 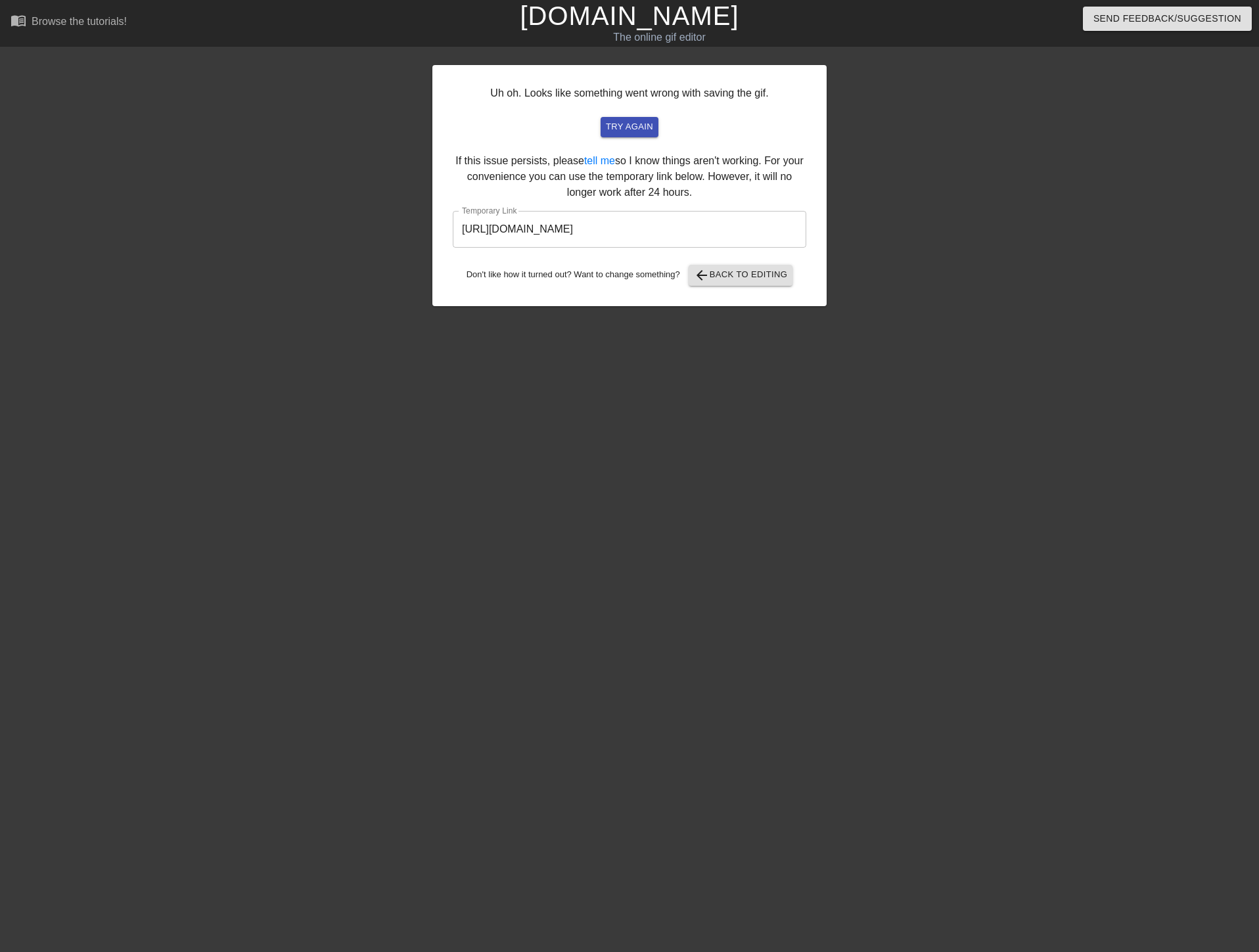 I want to click on div: The online gif editor, so click(x=660, y=38).